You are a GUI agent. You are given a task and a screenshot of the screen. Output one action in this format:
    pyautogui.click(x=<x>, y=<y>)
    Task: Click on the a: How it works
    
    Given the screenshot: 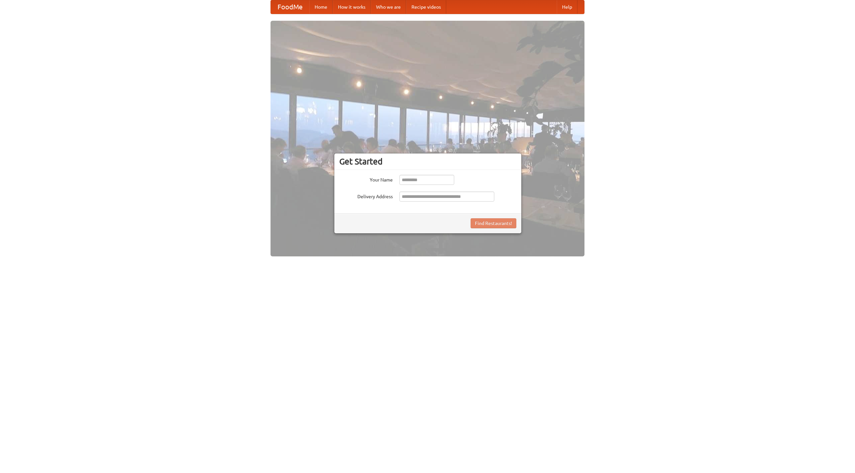 What is the action you would take?
    pyautogui.click(x=352, y=7)
    